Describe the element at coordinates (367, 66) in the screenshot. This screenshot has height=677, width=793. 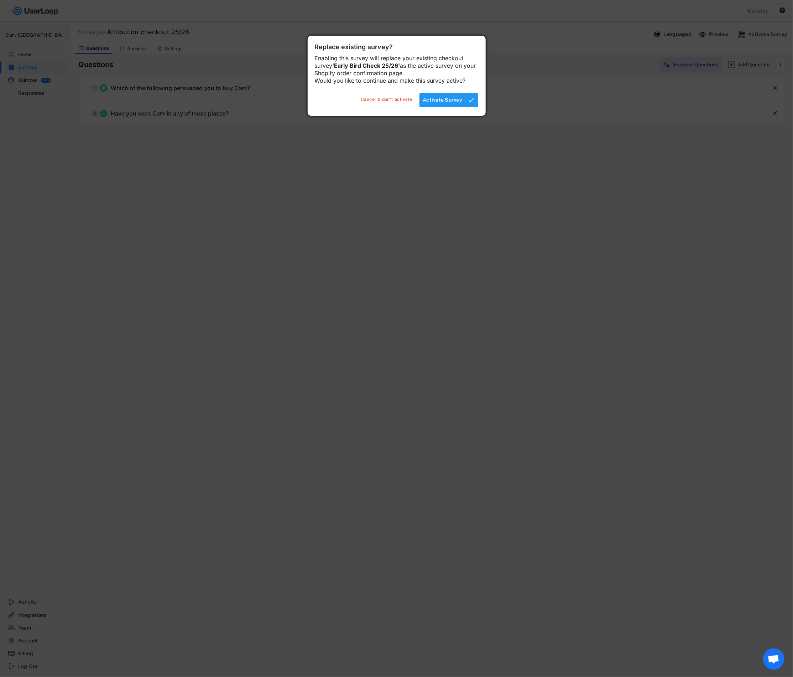
I see `strong: 'Early Bird Check 25/26'` at that location.